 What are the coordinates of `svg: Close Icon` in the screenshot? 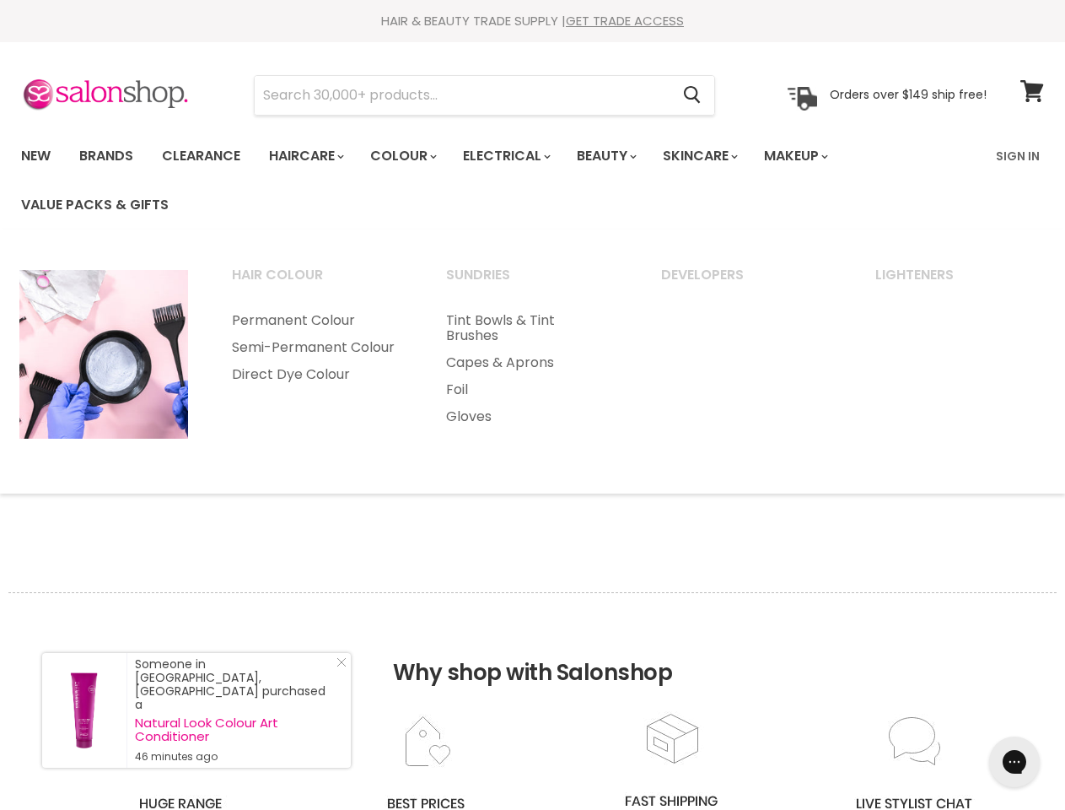 It's located at (342, 662).